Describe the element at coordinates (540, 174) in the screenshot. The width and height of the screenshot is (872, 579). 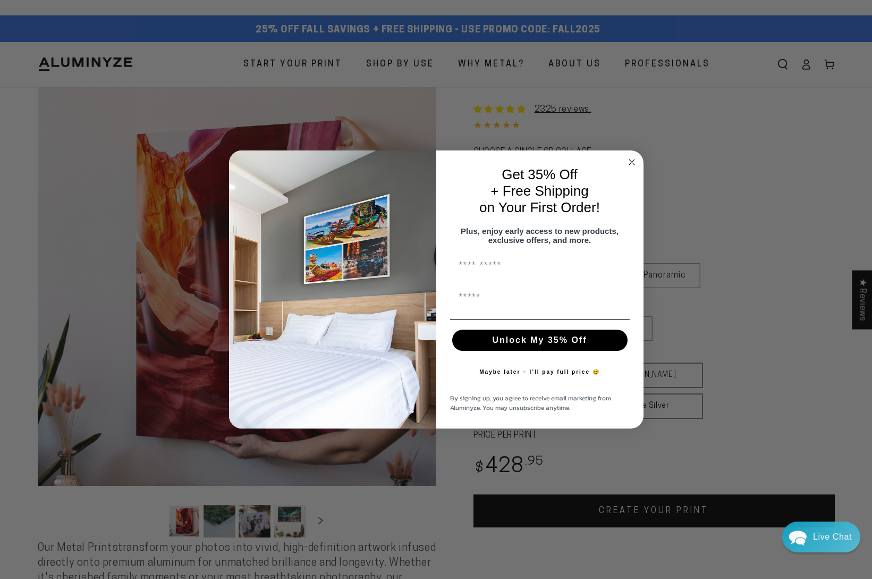
I see `span: Get 35% Off` at that location.